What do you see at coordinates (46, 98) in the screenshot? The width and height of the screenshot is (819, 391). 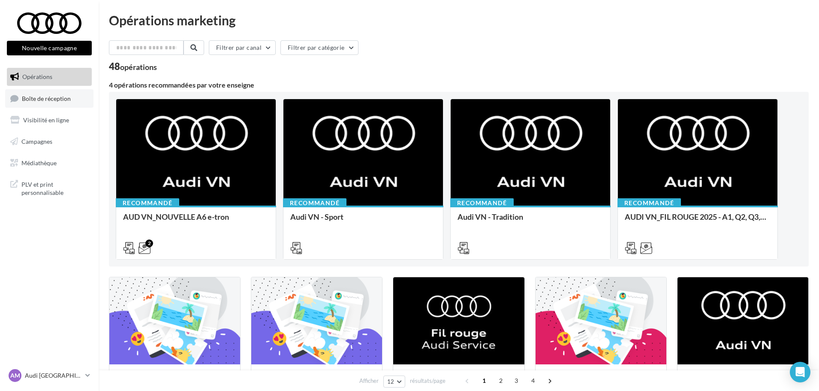 I see `span: Boîte de réception` at bounding box center [46, 98].